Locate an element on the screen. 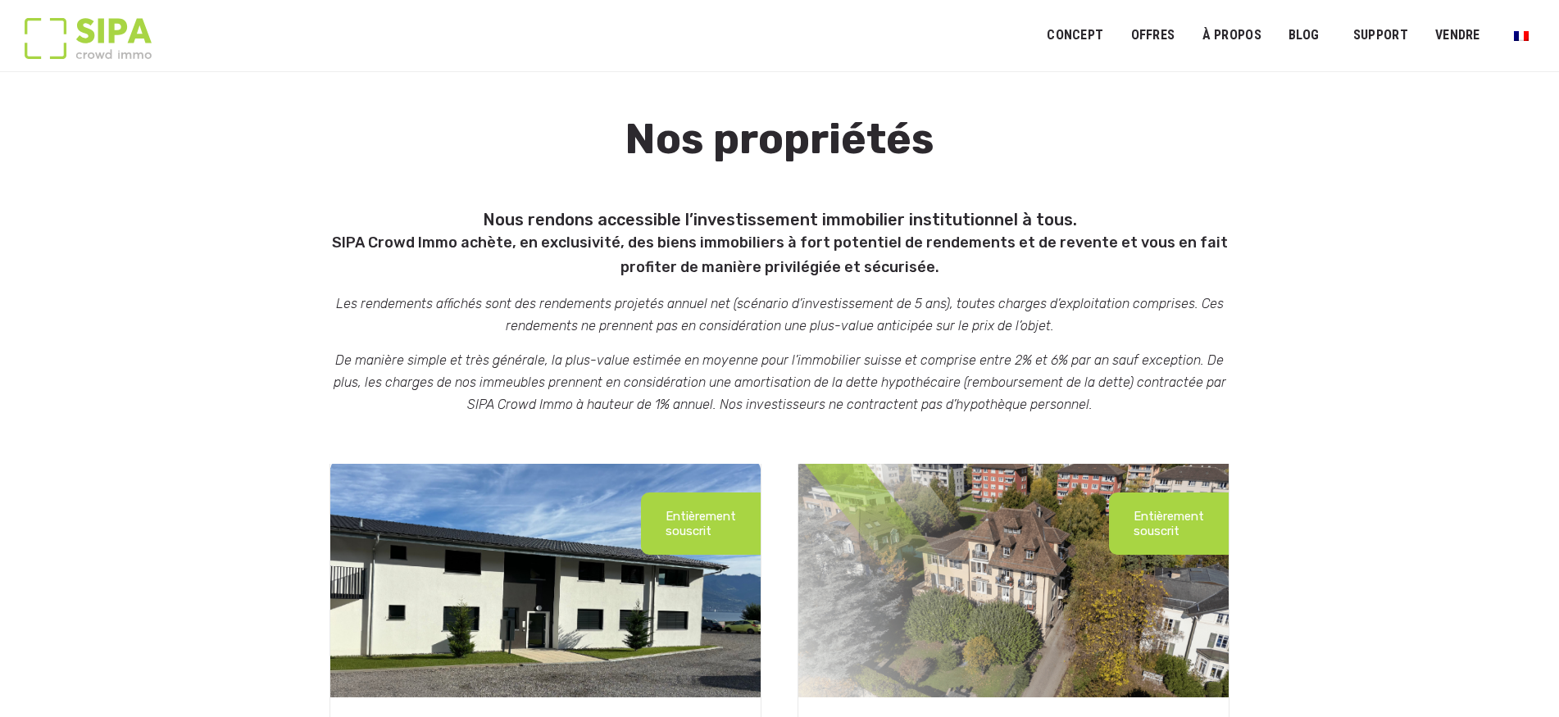 The image size is (1559, 717). a: Passer à is located at coordinates (1522, 35).